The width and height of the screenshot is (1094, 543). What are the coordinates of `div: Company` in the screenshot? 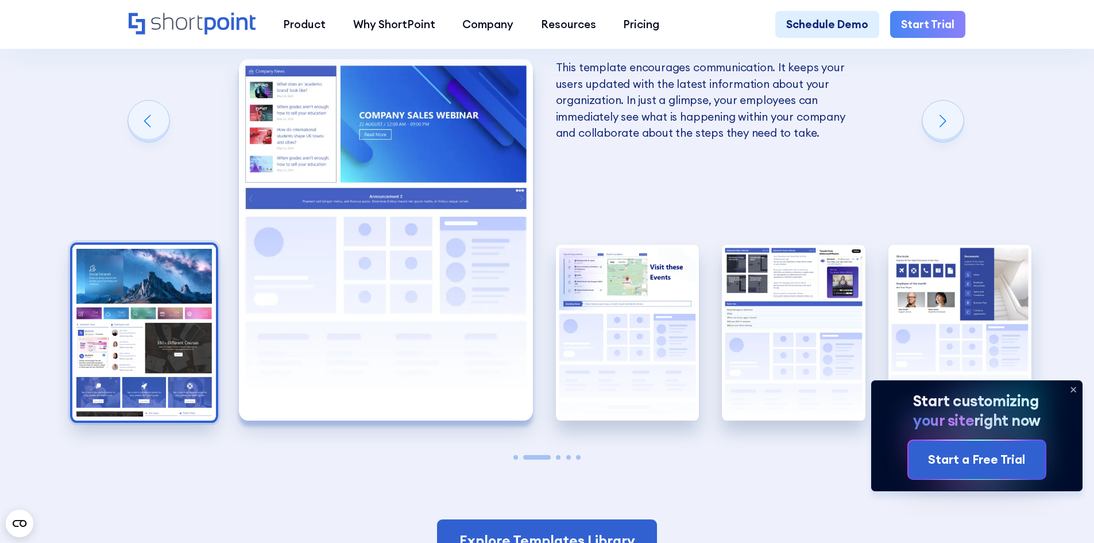 It's located at (487, 24).